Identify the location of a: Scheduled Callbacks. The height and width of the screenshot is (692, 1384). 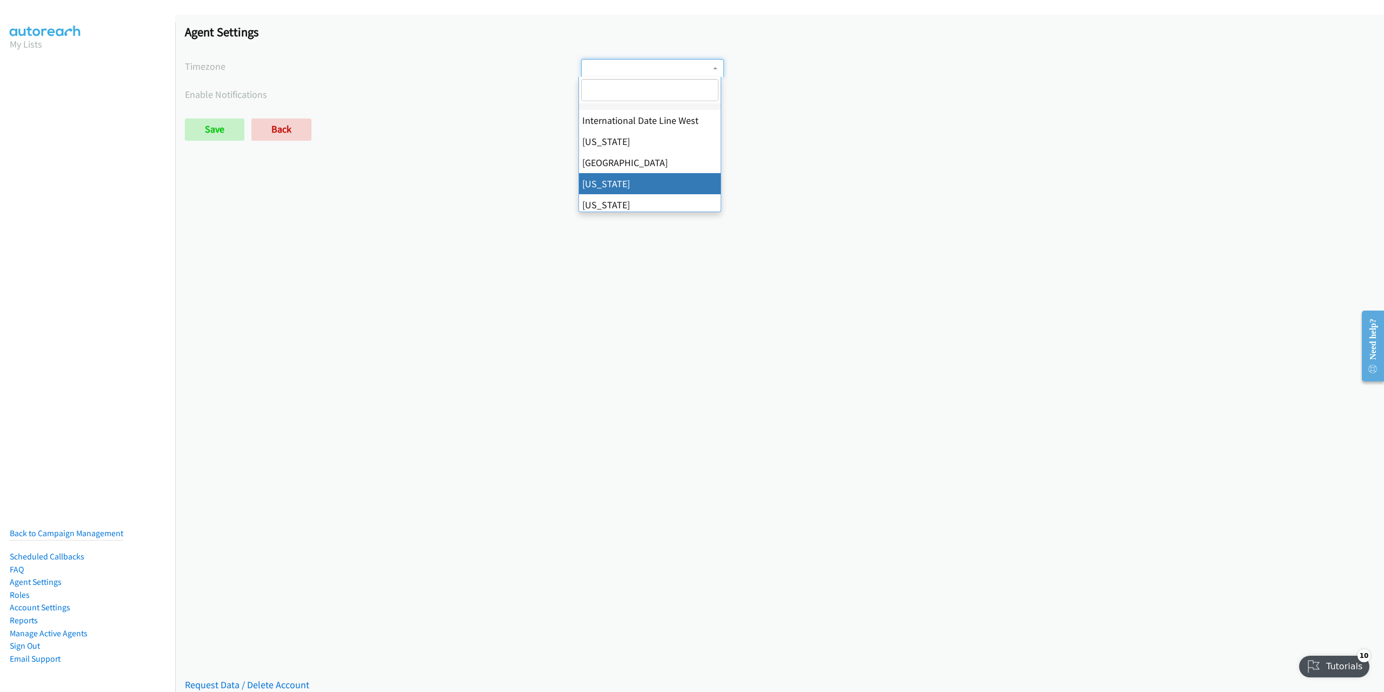
(47, 556).